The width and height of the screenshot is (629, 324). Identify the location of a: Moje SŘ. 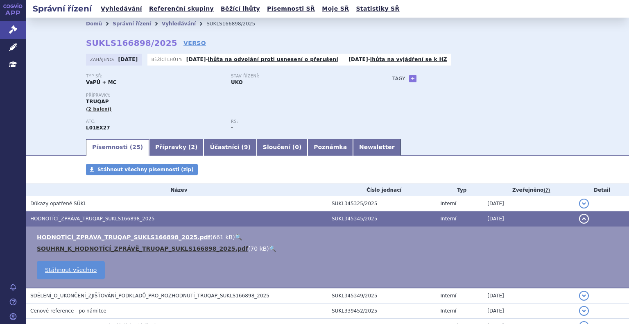
(335, 9).